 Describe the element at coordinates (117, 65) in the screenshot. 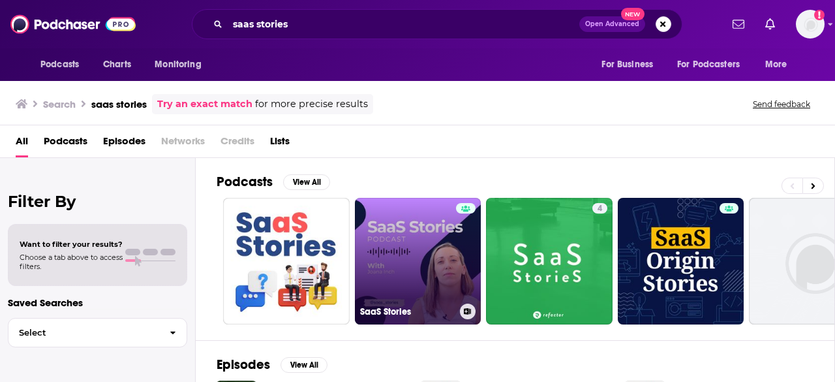

I see `span: Charts` at that location.